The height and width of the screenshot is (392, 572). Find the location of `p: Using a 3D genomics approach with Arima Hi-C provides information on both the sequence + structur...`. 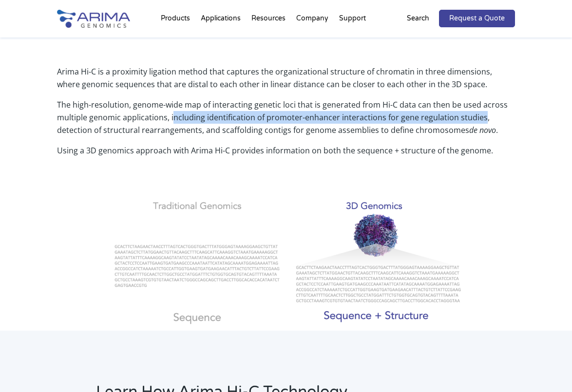

p: Using a 3D genomics approach with Arima Hi-C provides information on both the sequence + structur... is located at coordinates (286, 151).